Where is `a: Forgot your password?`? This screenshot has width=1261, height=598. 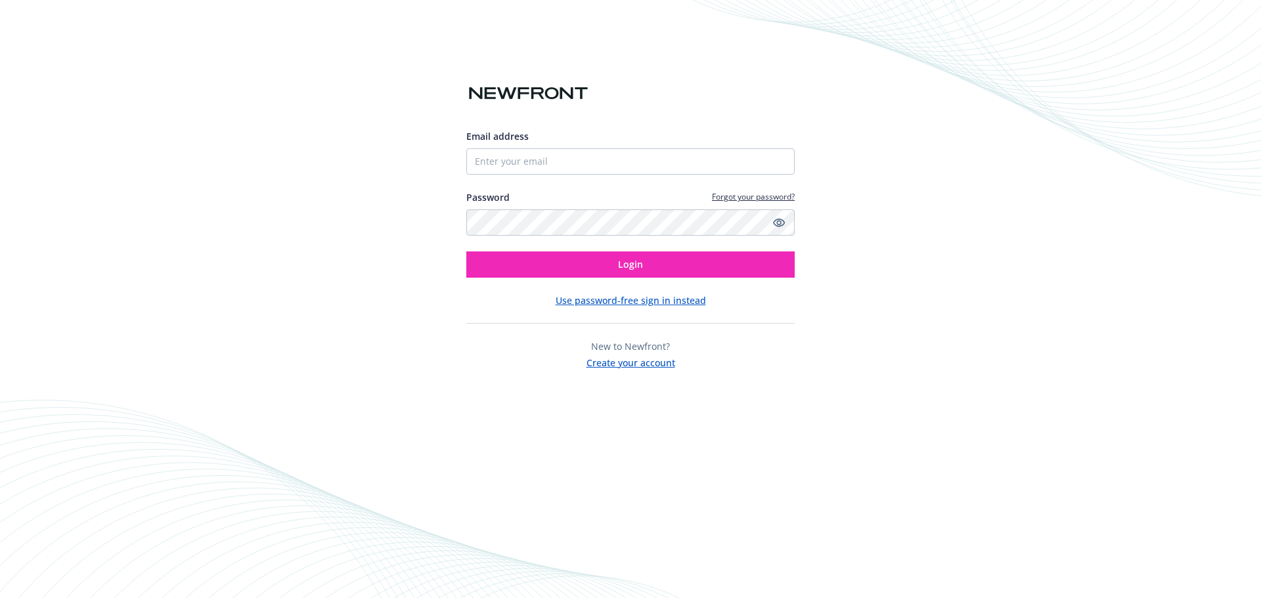 a: Forgot your password? is located at coordinates (753, 196).